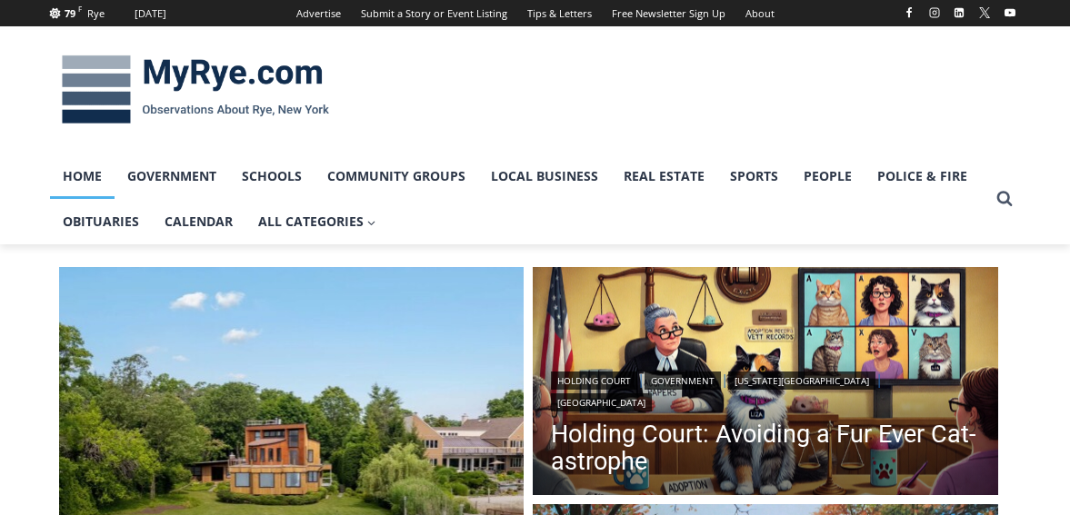  Describe the element at coordinates (1010, 13) in the screenshot. I see `a: YouTube` at that location.